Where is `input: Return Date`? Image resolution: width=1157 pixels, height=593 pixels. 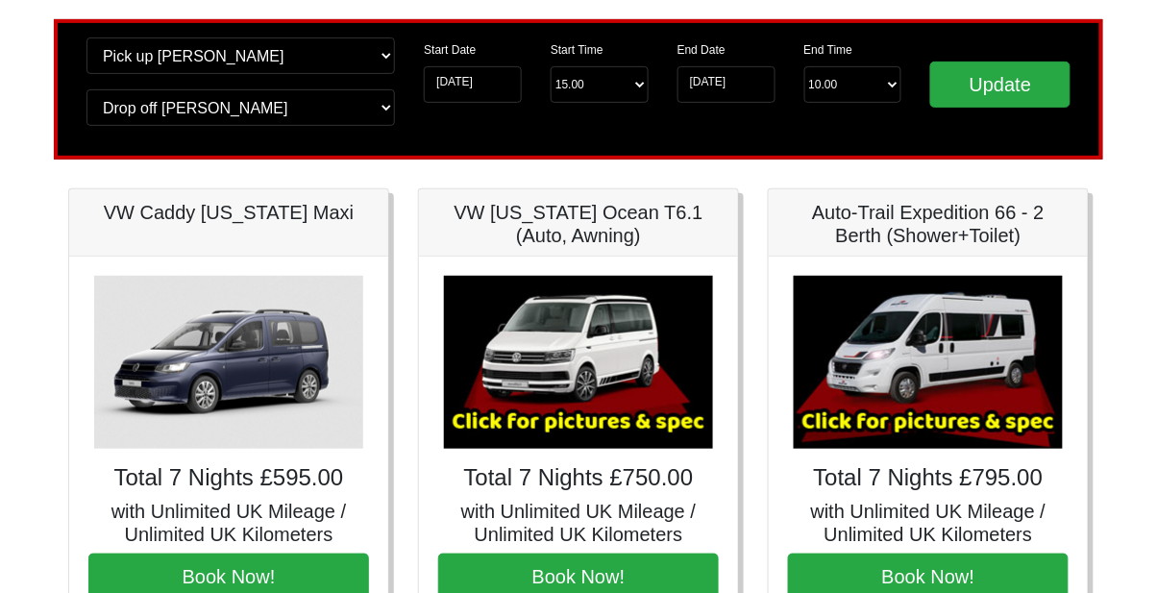
input: Return Date is located at coordinates (727, 85).